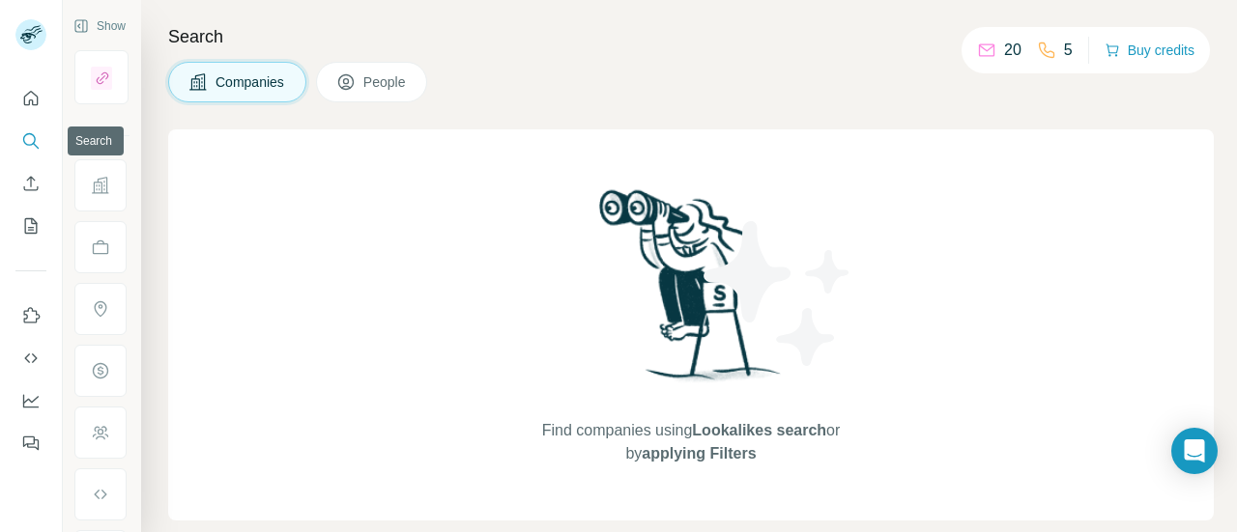  I want to click on button: Search, so click(31, 141).